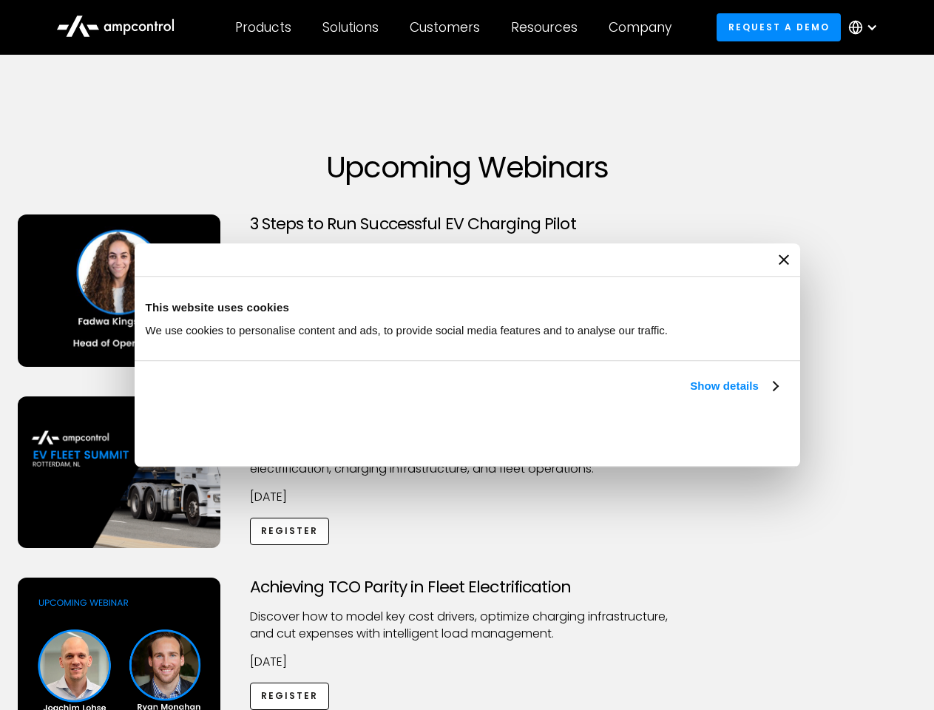  Describe the element at coordinates (467, 625) in the screenshot. I see `p: Discover how to model key cost drivers, optimize charging infrastructure, and cut expenses with i...` at that location.